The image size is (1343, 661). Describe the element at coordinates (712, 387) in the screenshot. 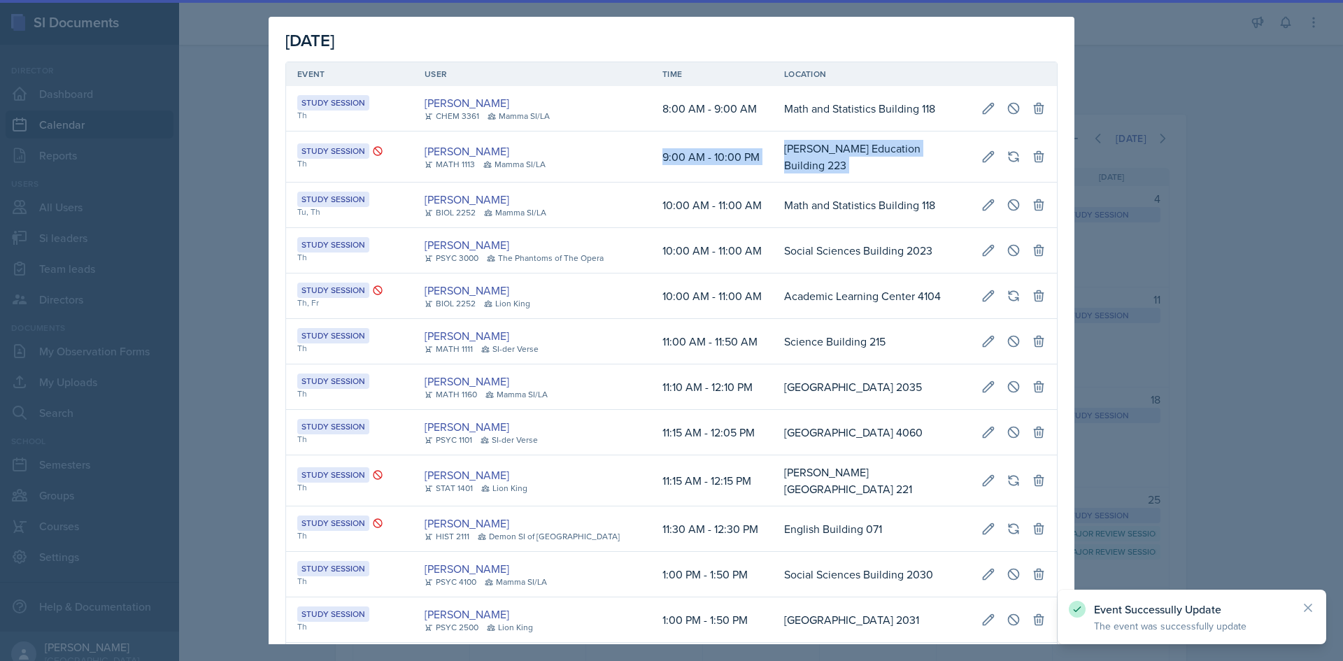

I see `td: 11:10 AM - 12:10 PM` at that location.